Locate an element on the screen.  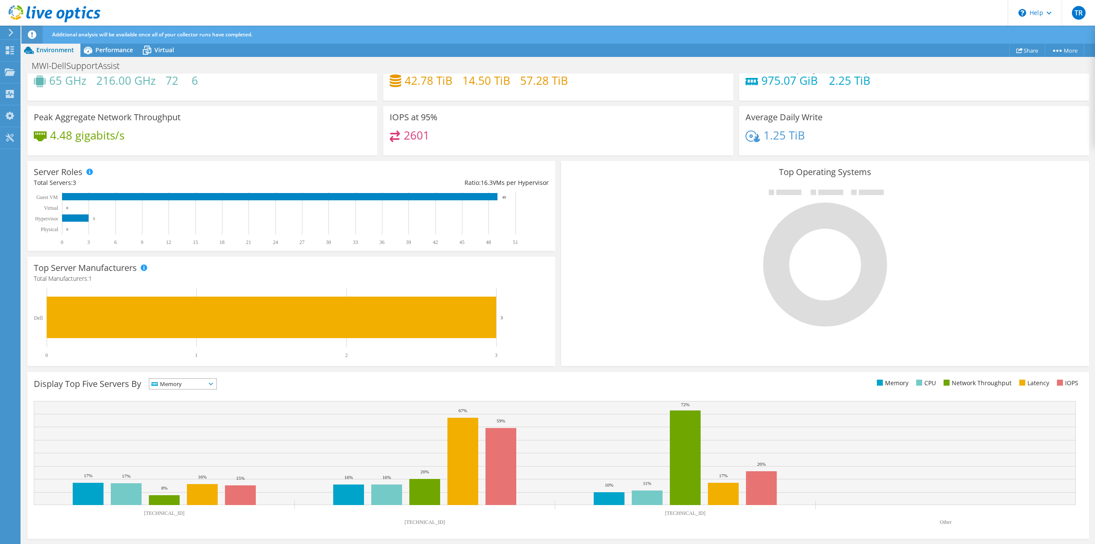
text: Guest VM is located at coordinates (47, 197).